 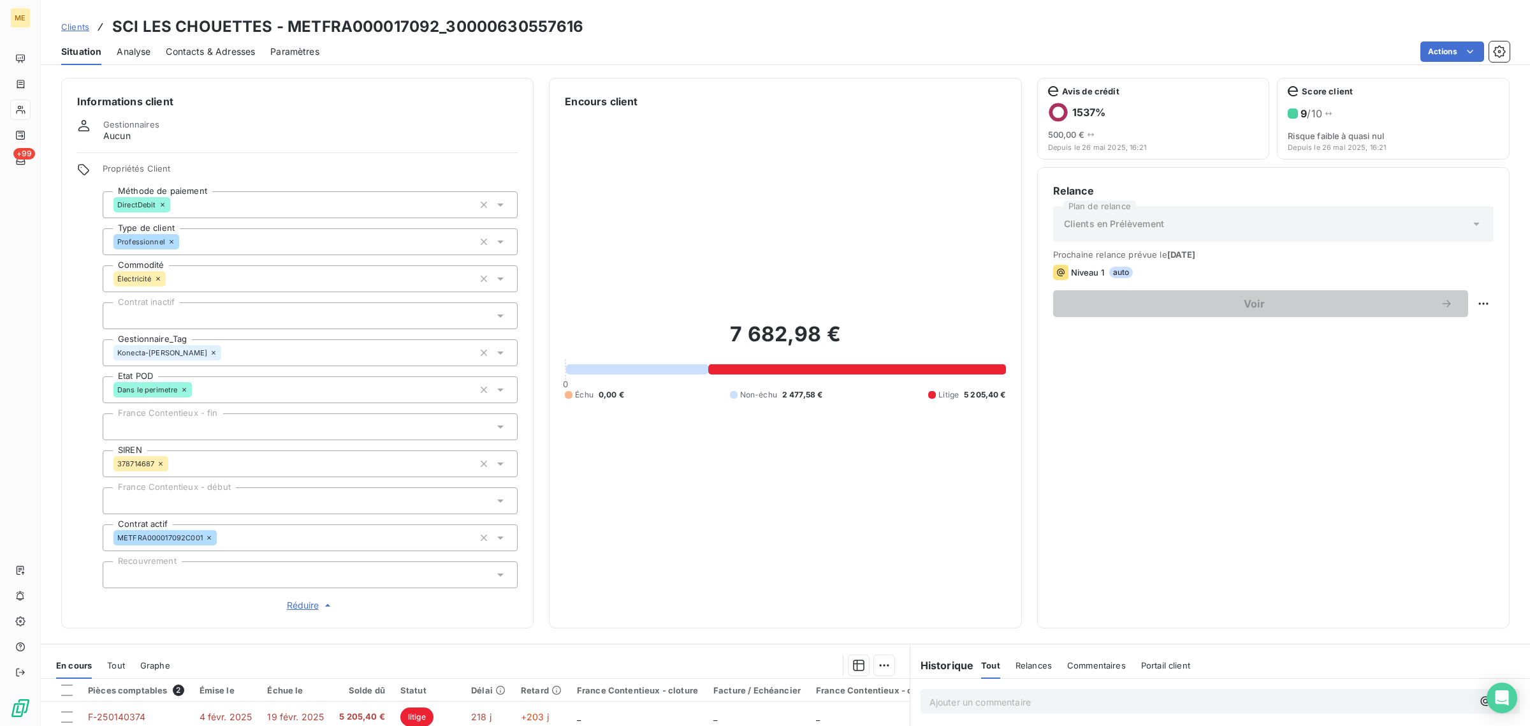 What do you see at coordinates (155, 665) in the screenshot?
I see `span: Graphe` at bounding box center [155, 665].